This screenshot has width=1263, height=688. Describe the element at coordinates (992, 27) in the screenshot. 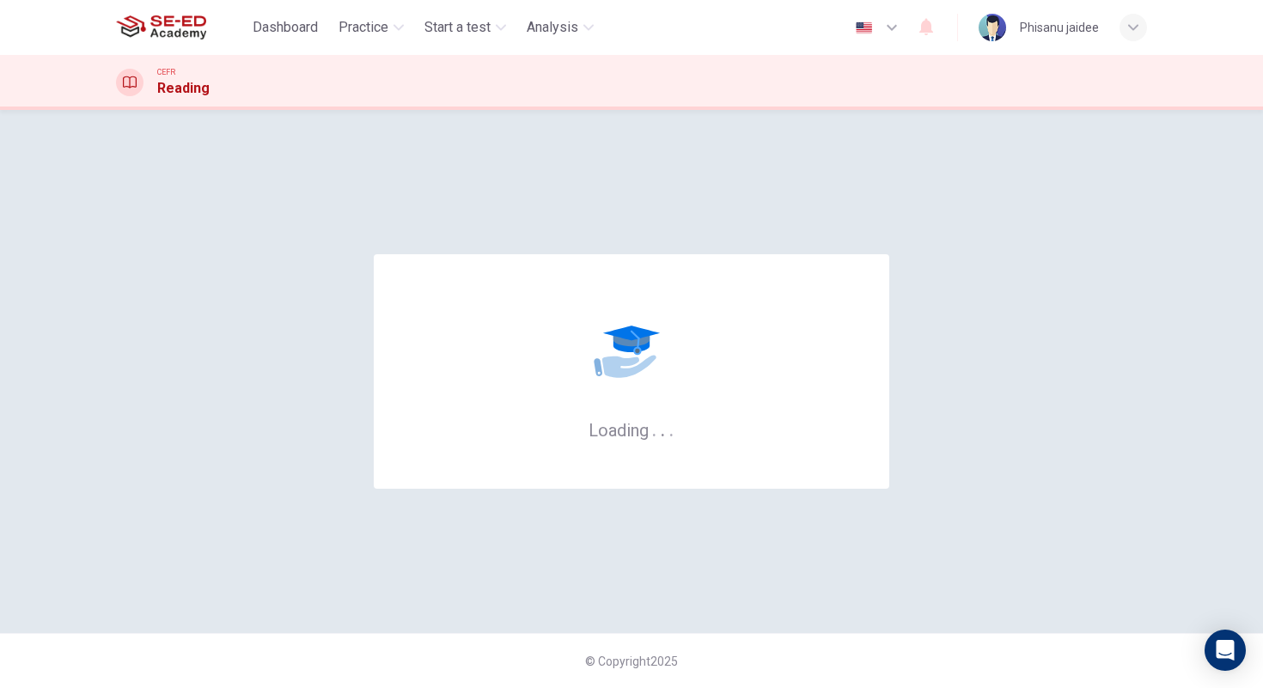

I see `img: Profile picture` at that location.